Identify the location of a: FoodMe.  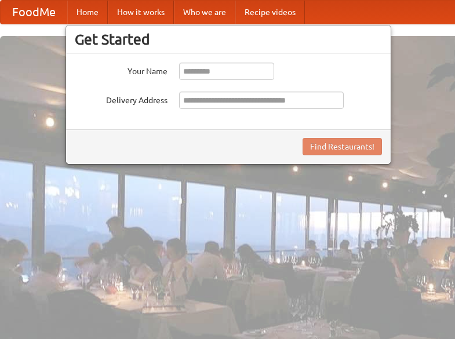
(34, 12).